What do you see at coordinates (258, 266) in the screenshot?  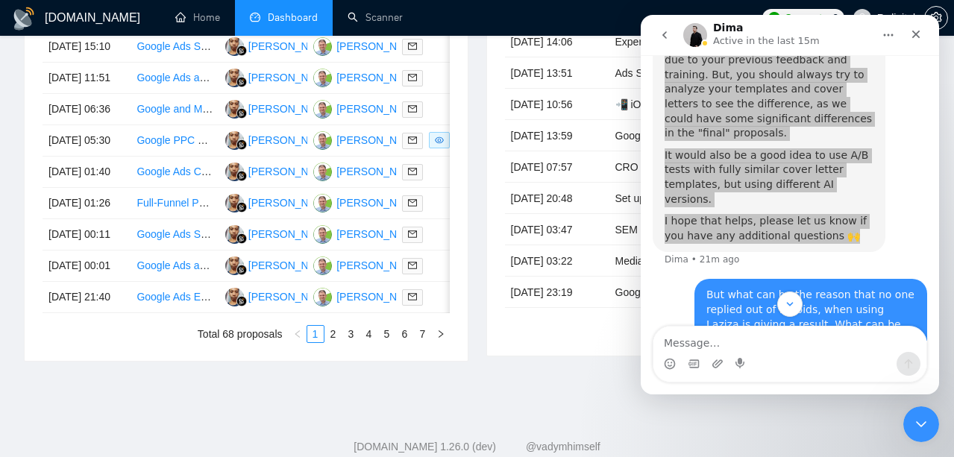 I see `a: Google Ads and Merchant Center Review & Updates` at bounding box center [258, 266].